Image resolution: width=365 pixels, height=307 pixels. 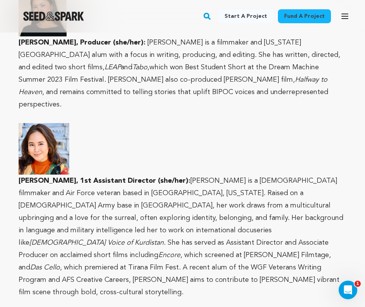 What do you see at coordinates (169, 255) in the screenshot?
I see `em: Encore` at bounding box center [169, 255].